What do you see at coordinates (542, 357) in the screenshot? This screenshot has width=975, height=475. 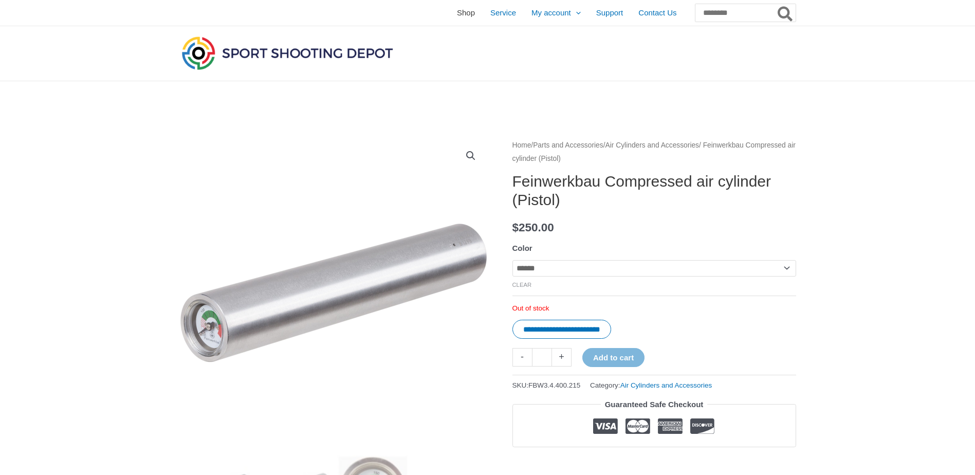 I see `input: Product quantity` at bounding box center [542, 357].